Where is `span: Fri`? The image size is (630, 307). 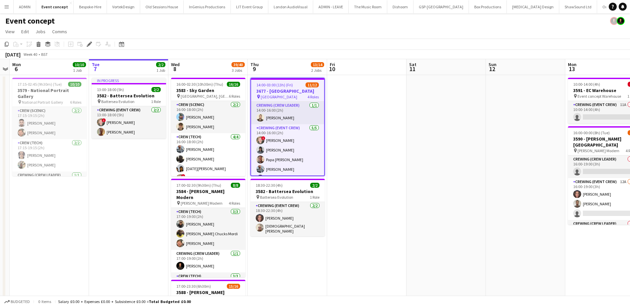 span: Fri is located at coordinates (332, 64).